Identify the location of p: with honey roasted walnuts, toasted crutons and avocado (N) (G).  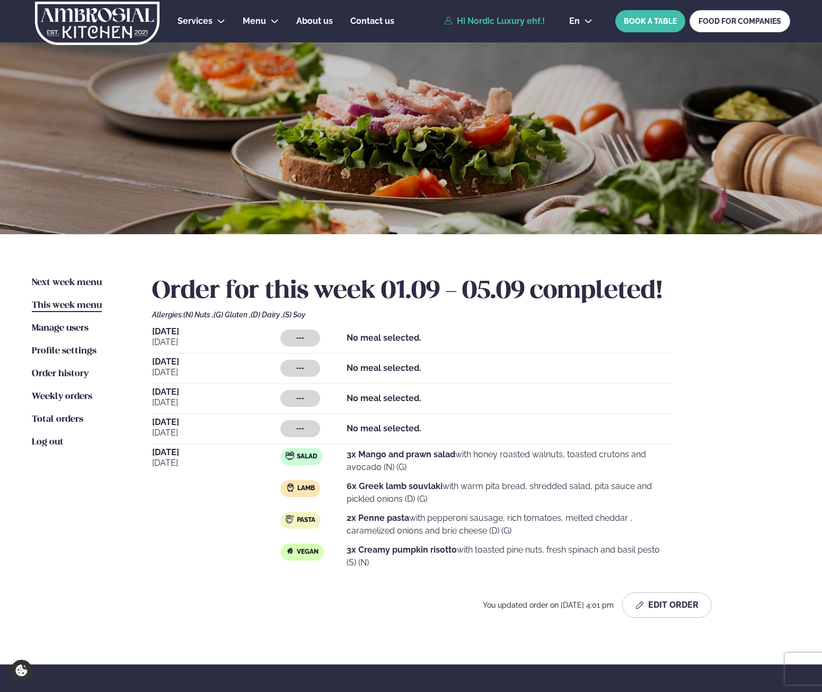
(508, 461).